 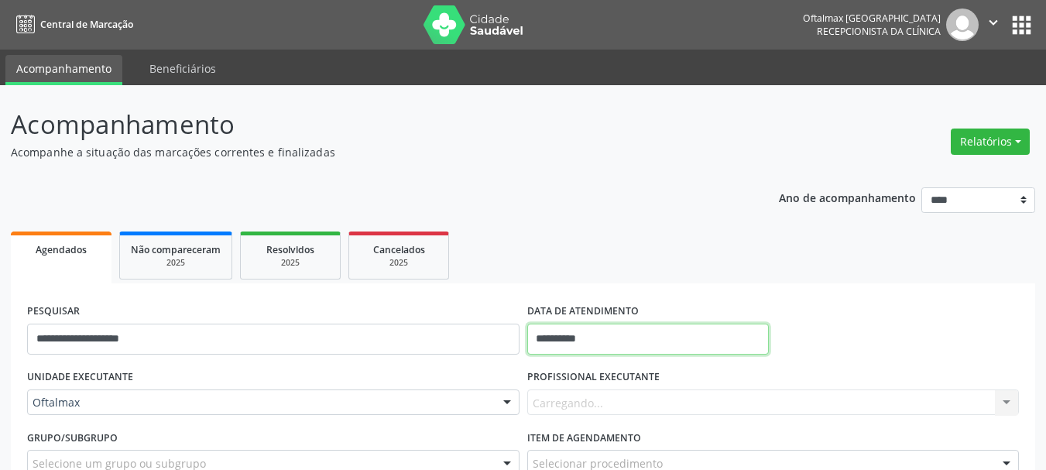 I want to click on img: img, so click(x=962, y=25).